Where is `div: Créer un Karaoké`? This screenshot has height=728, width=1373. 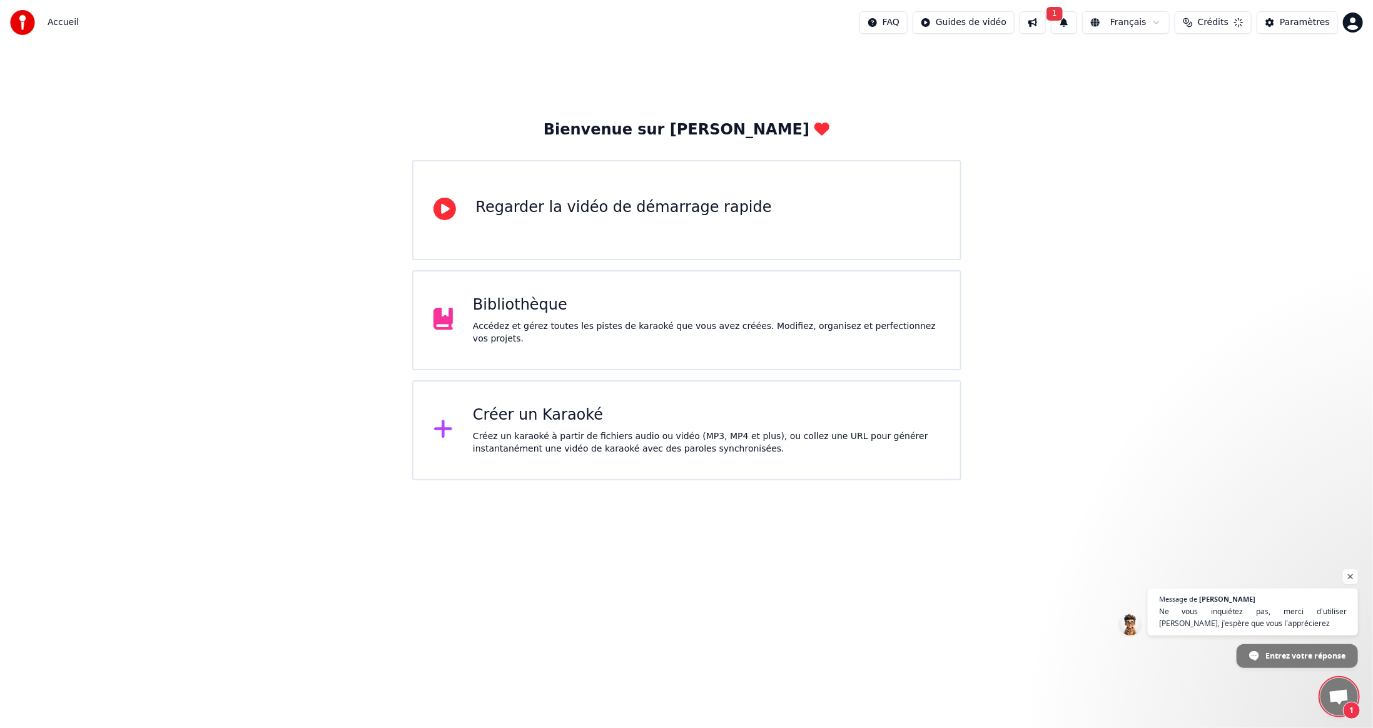
div: Créer un Karaoké is located at coordinates (706, 415).